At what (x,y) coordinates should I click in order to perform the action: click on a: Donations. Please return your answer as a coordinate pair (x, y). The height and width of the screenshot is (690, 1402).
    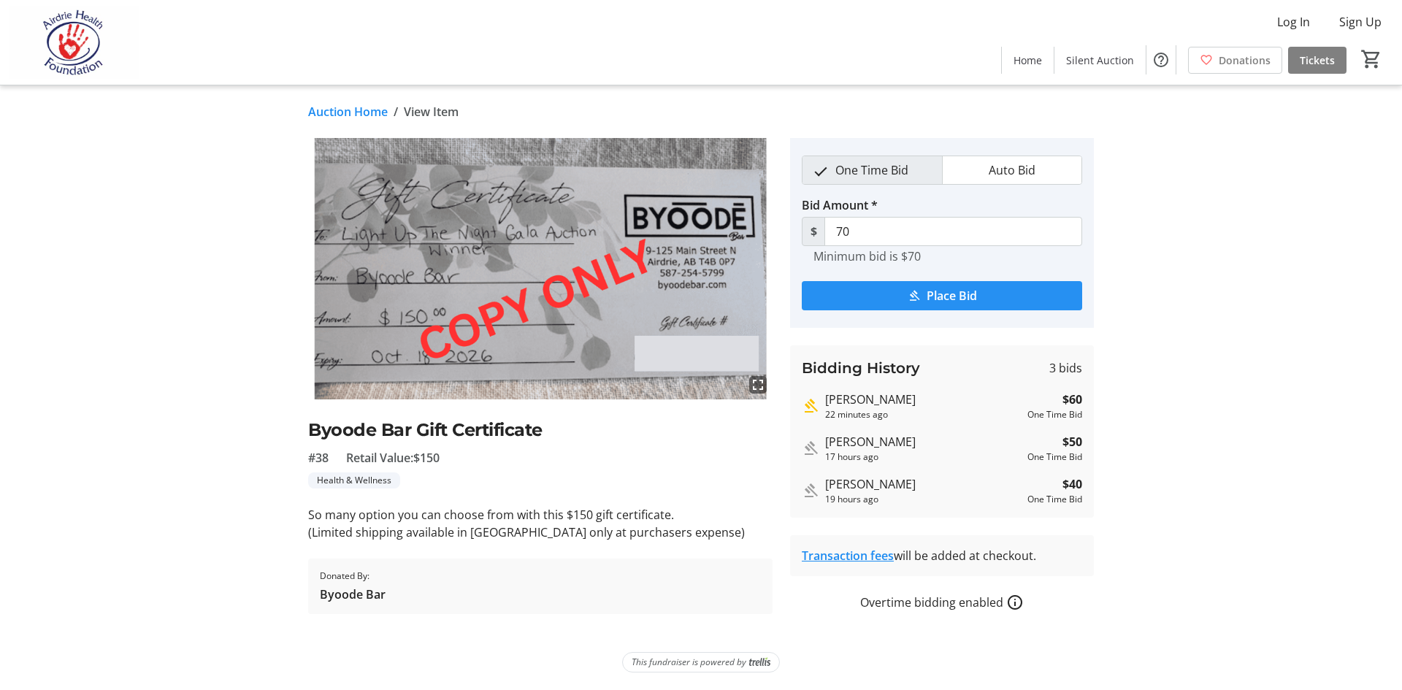
    Looking at the image, I should click on (1235, 60).